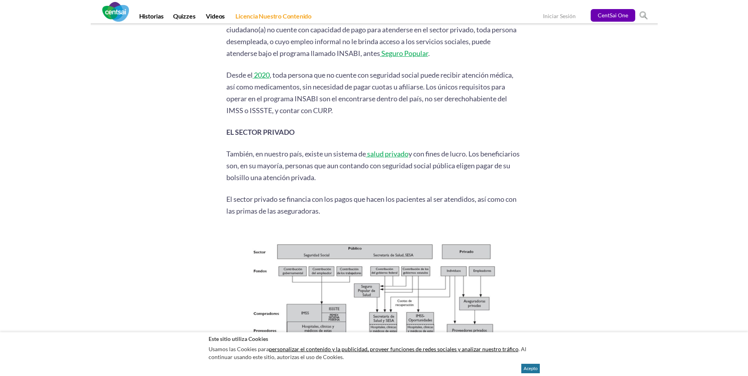  What do you see at coordinates (404, 53) in the screenshot?
I see `span: Seguro Popular` at bounding box center [404, 53].